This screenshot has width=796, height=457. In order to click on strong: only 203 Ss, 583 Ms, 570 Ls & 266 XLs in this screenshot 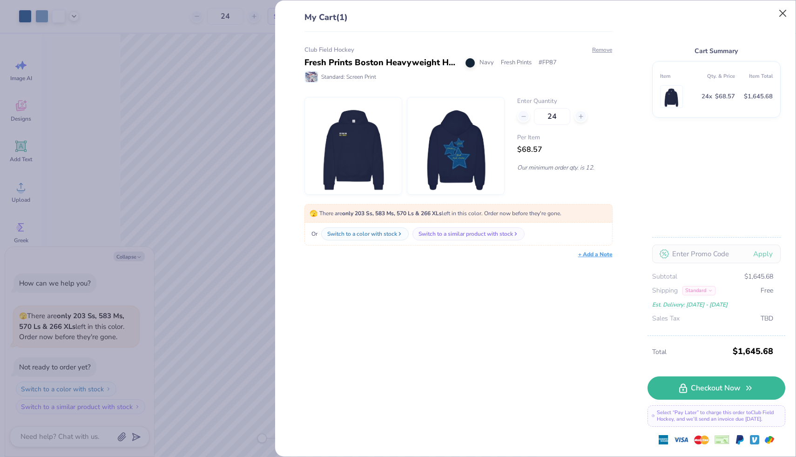, I will do `click(392, 213)`.